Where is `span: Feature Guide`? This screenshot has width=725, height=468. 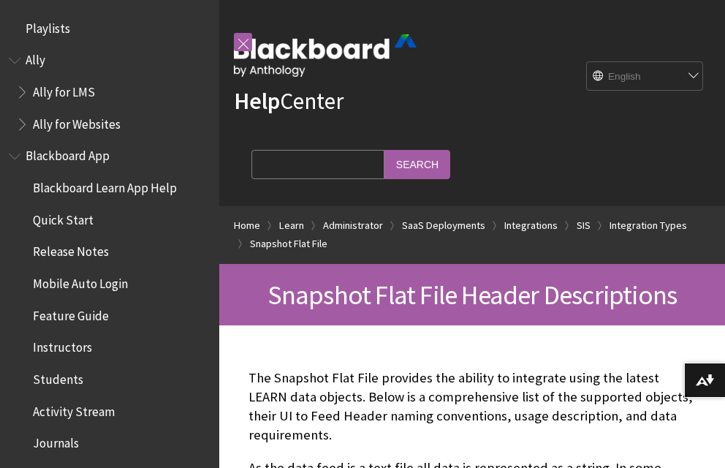
span: Feature Guide is located at coordinates (71, 313).